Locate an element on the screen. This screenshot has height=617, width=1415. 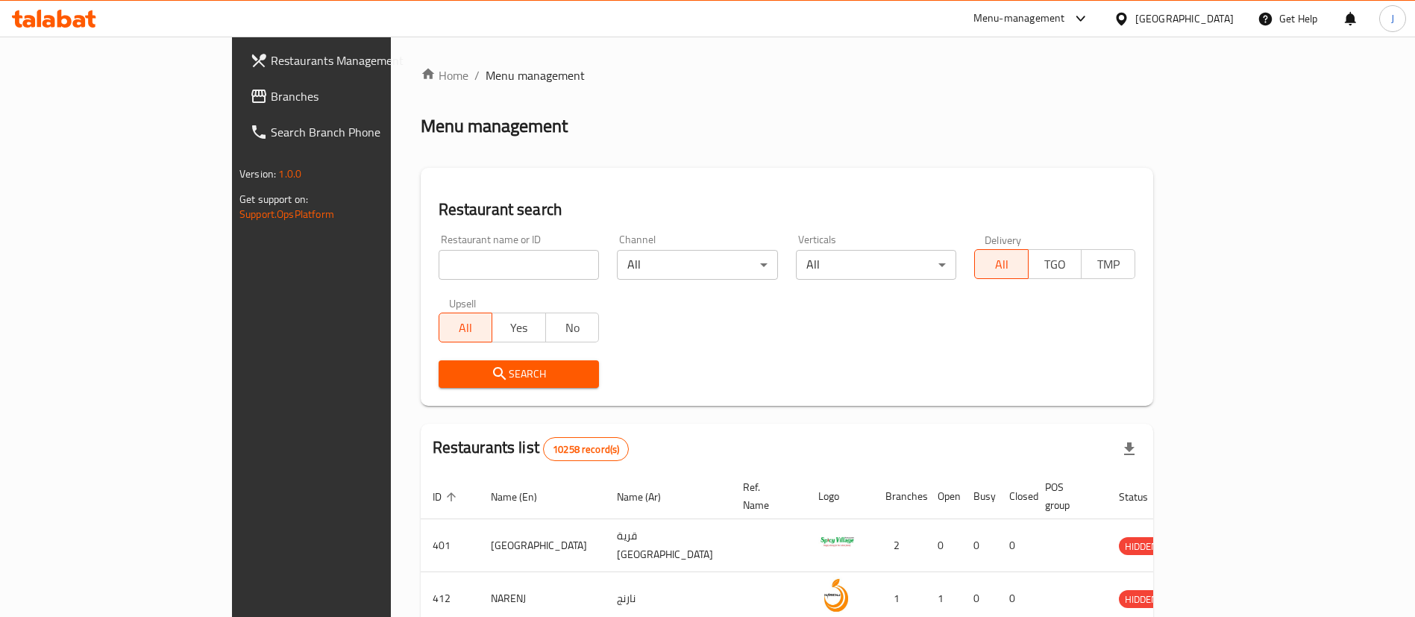
span: TGO is located at coordinates (1056, 264).